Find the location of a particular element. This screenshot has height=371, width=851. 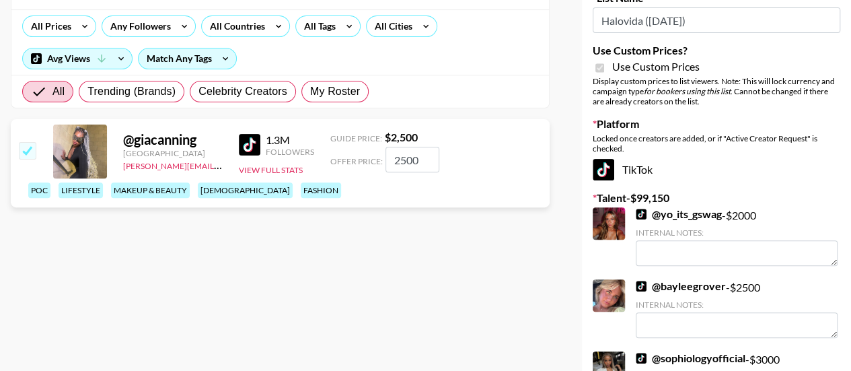

a: @sophiologyofficial is located at coordinates (690, 358).